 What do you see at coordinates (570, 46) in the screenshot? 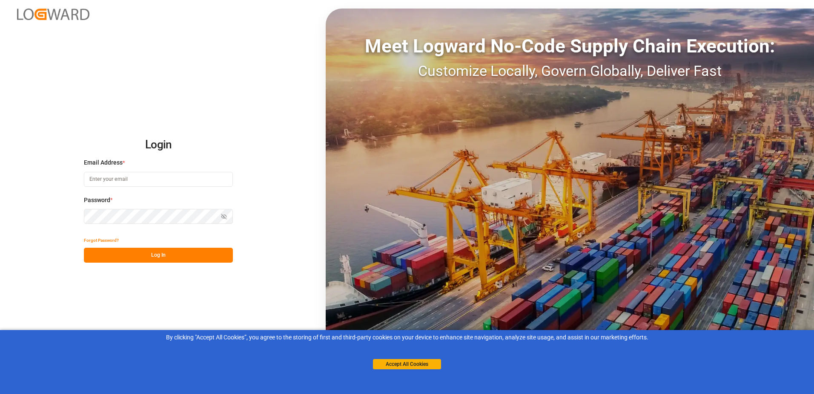
I see `div: Meet Logward No-Code Supply Chain Execution:` at bounding box center [570, 46].